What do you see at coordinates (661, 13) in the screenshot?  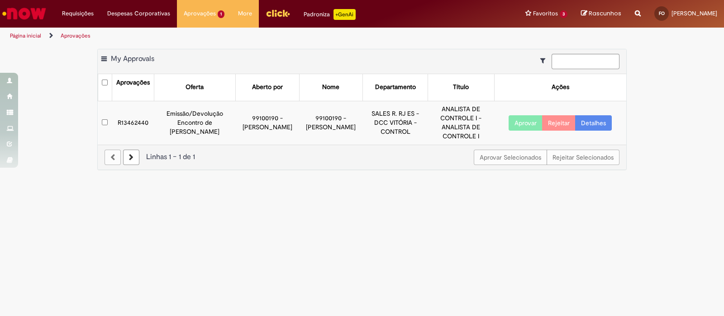 I see `span: FO` at bounding box center [661, 13].